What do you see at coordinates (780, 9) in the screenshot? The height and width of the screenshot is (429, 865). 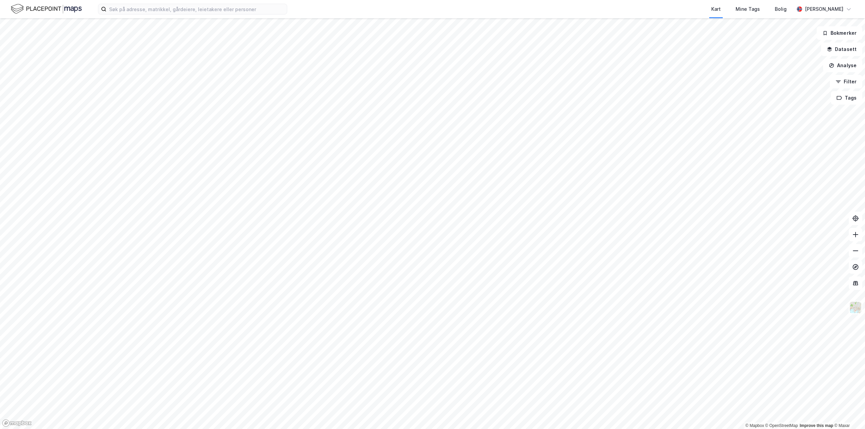 I see `div: Bolig` at bounding box center [780, 9].